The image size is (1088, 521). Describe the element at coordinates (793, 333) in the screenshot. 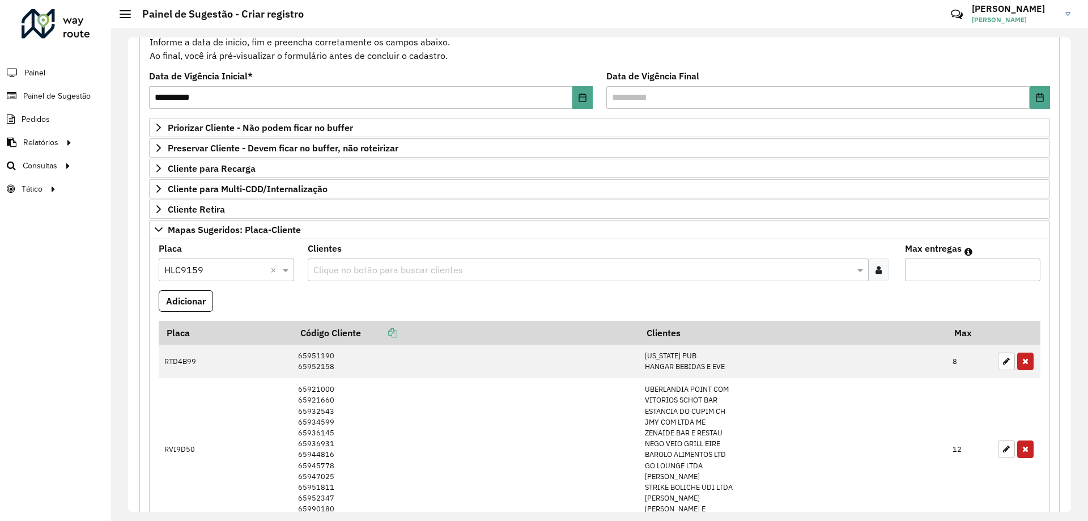

I see `th: Clientes` at that location.